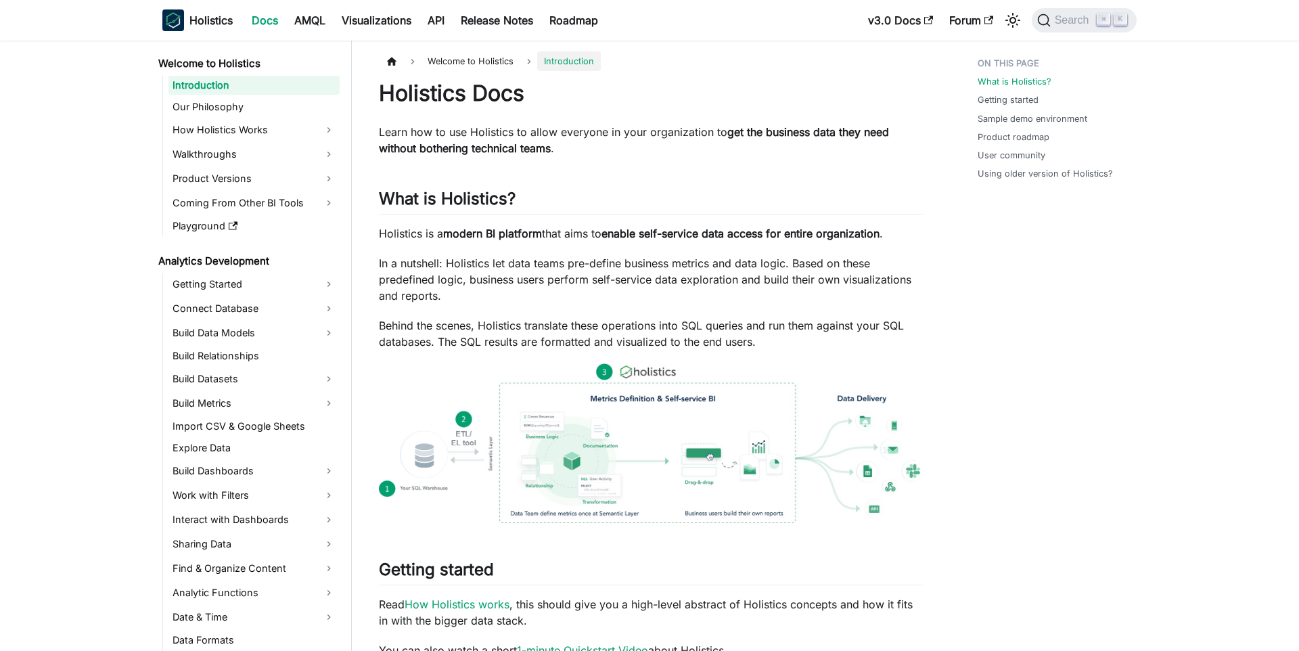 The width and height of the screenshot is (1299, 651). I want to click on h2: What is Holistics?, so click(651, 202).